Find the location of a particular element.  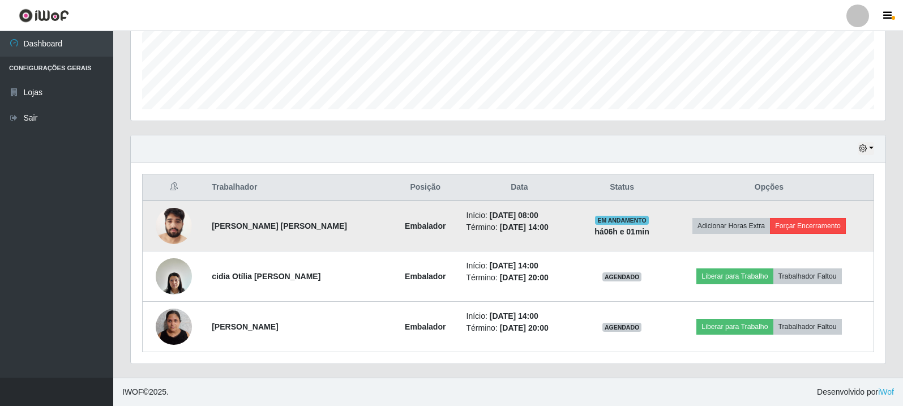

a: iWof is located at coordinates (886, 392).